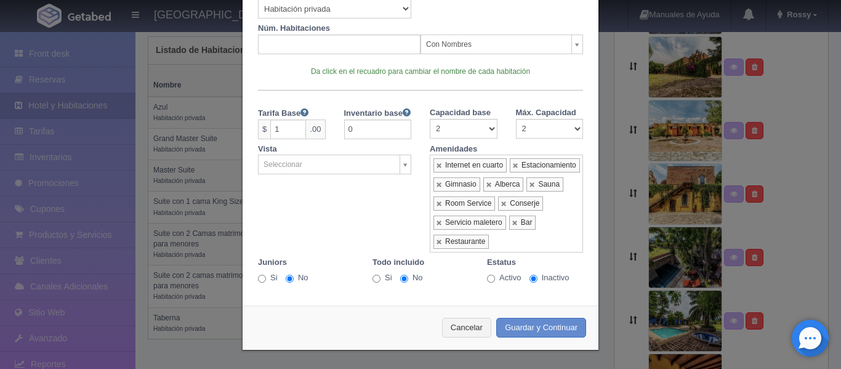 The image size is (841, 369). What do you see at coordinates (267, 147) in the screenshot?
I see `label: Vista` at bounding box center [267, 147].